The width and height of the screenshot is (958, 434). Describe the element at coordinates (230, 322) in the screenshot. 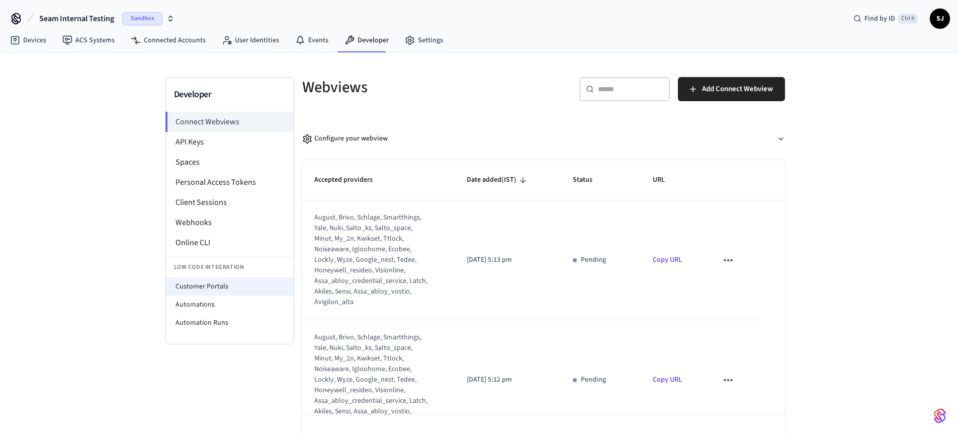

I see `li: Automation Runs` at that location.